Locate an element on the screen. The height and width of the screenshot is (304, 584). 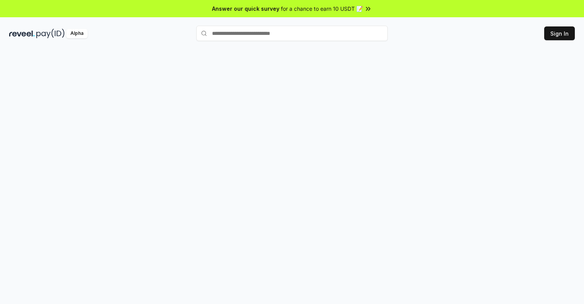
img: reveel_dark is located at coordinates (22, 33).